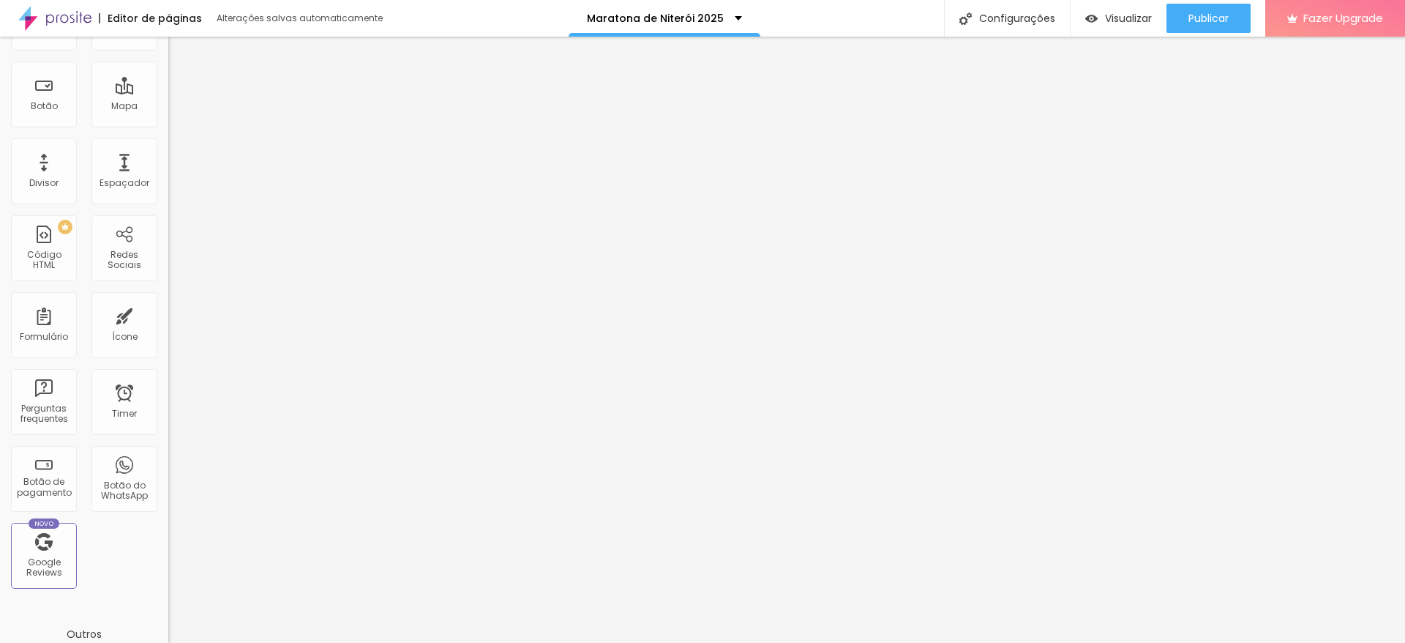  I want to click on div: Google Reviews, so click(43, 567).